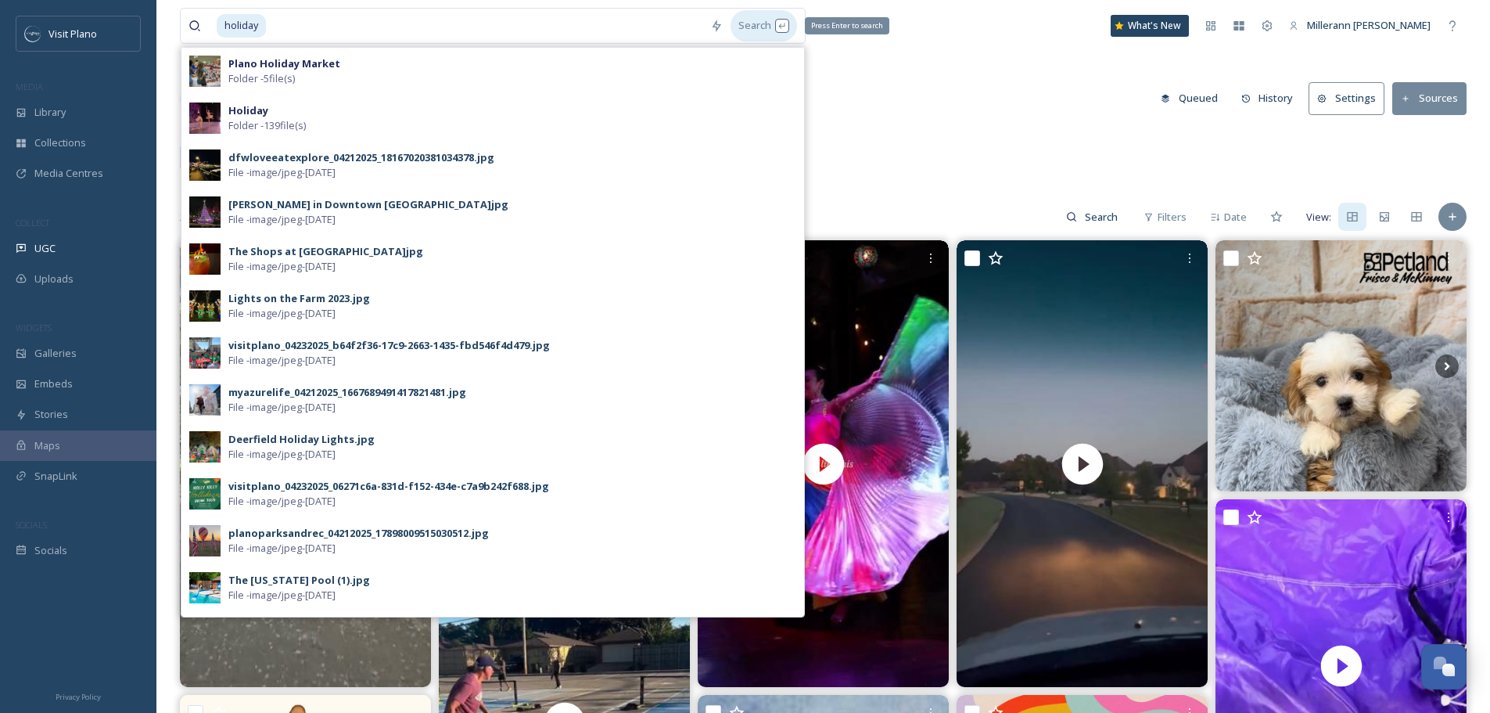 Image resolution: width=1490 pixels, height=713 pixels. Describe the element at coordinates (205, 494) in the screenshot. I see `img: c8035b1e-4a03-4aed-8fde-ff889b8d4925.jpg` at that location.